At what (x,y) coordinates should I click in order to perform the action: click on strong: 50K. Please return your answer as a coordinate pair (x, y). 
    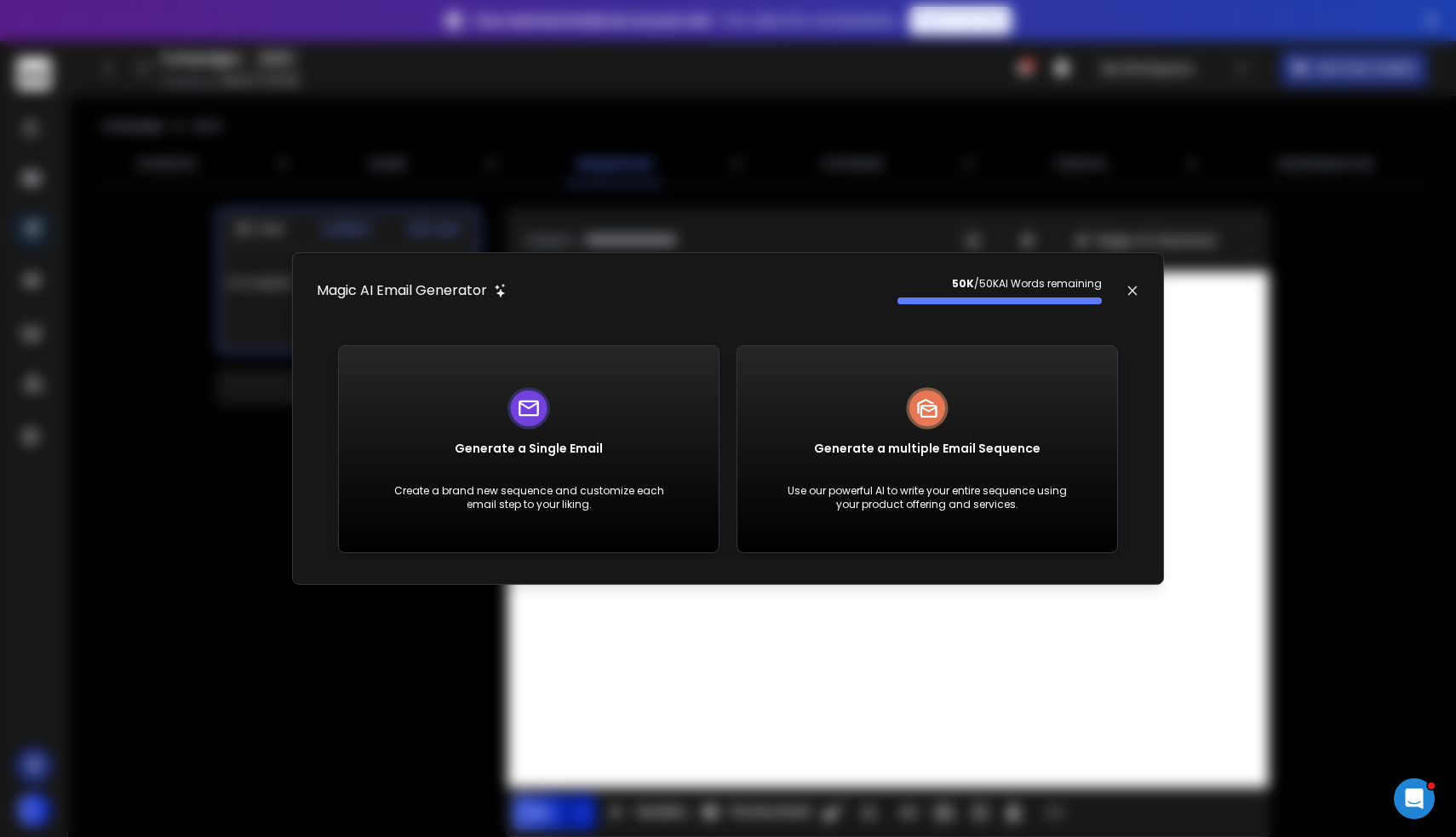
    Looking at the image, I should click on (963, 283).